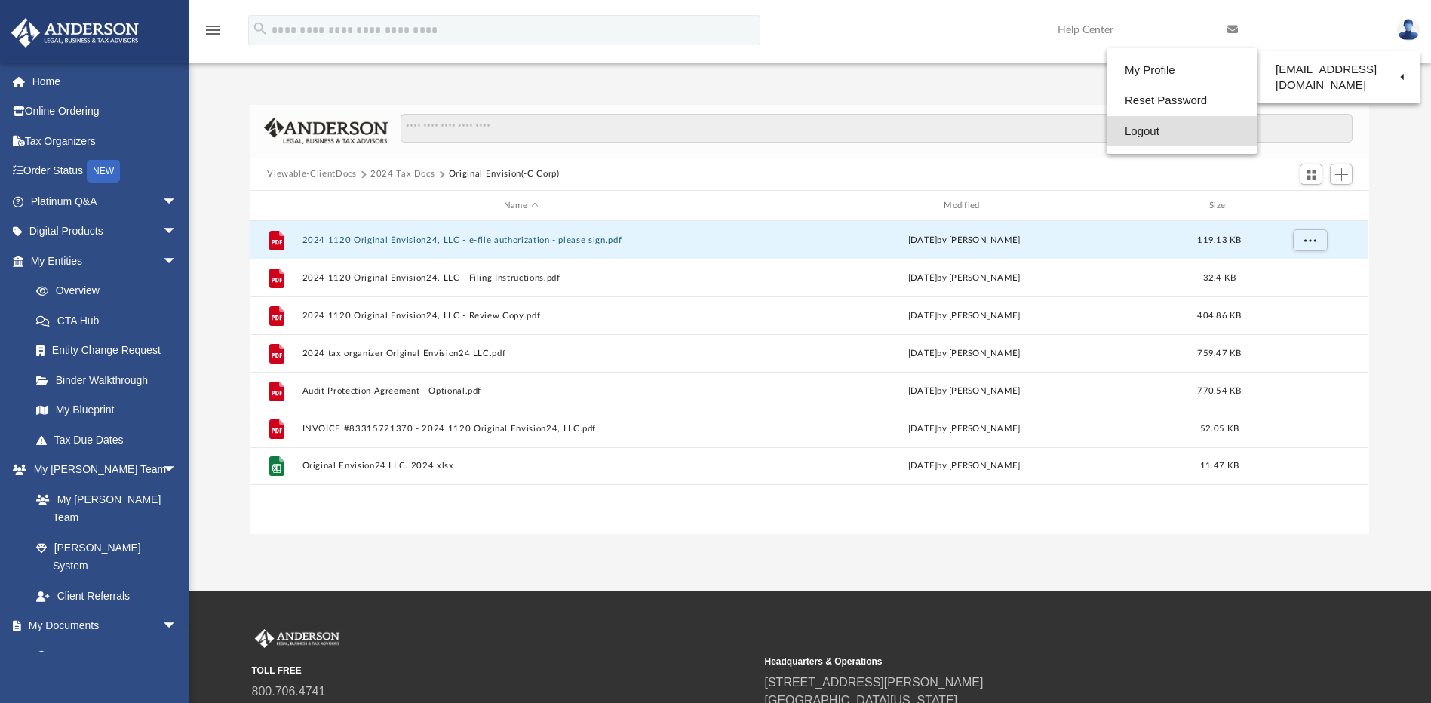 This screenshot has height=703, width=1431. What do you see at coordinates (101, 626) in the screenshot?
I see `a: My Documentsarrow_drop_down` at bounding box center [101, 626].